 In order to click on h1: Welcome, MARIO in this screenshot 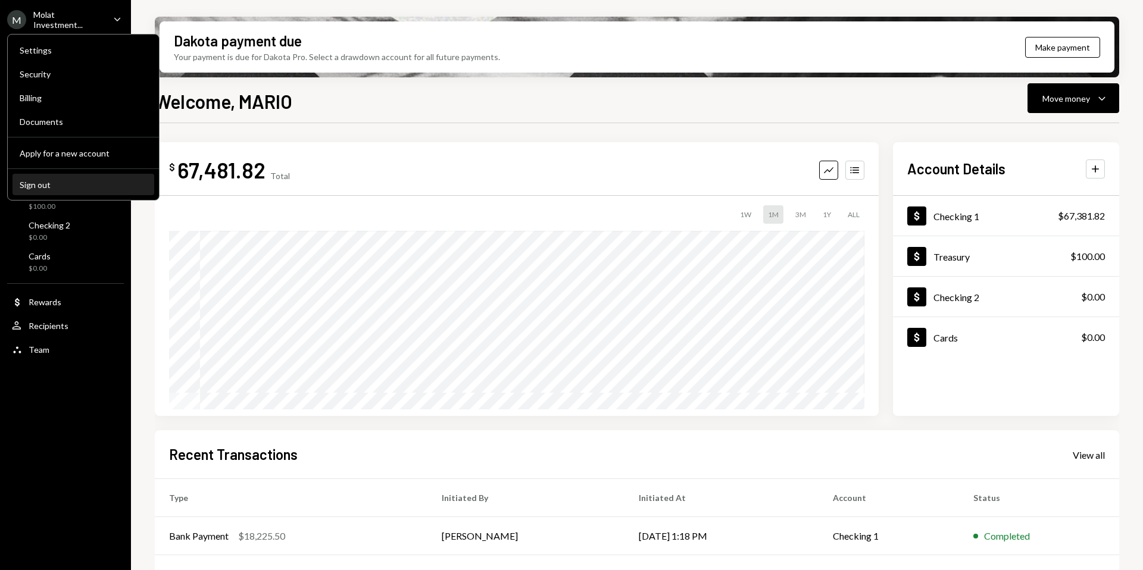, I will do `click(223, 101)`.